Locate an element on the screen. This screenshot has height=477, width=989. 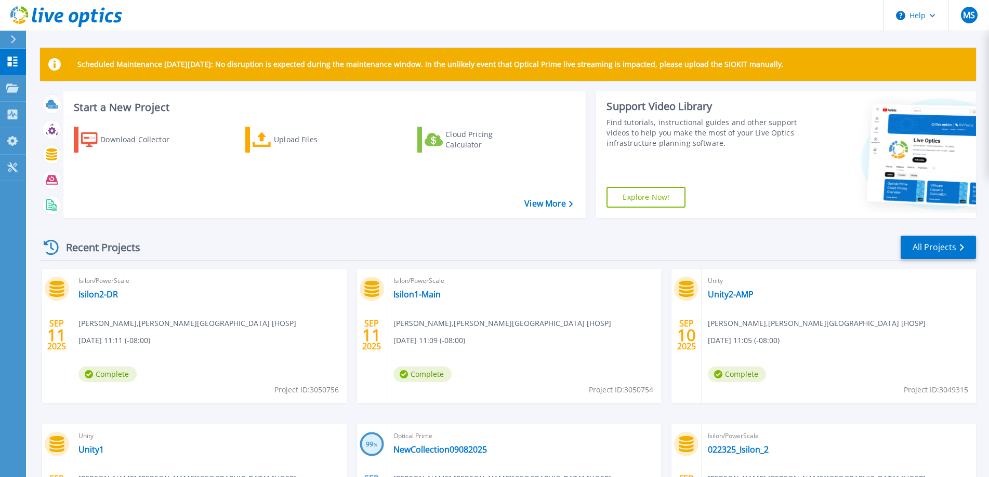
div: Download Collector is located at coordinates (142, 140).